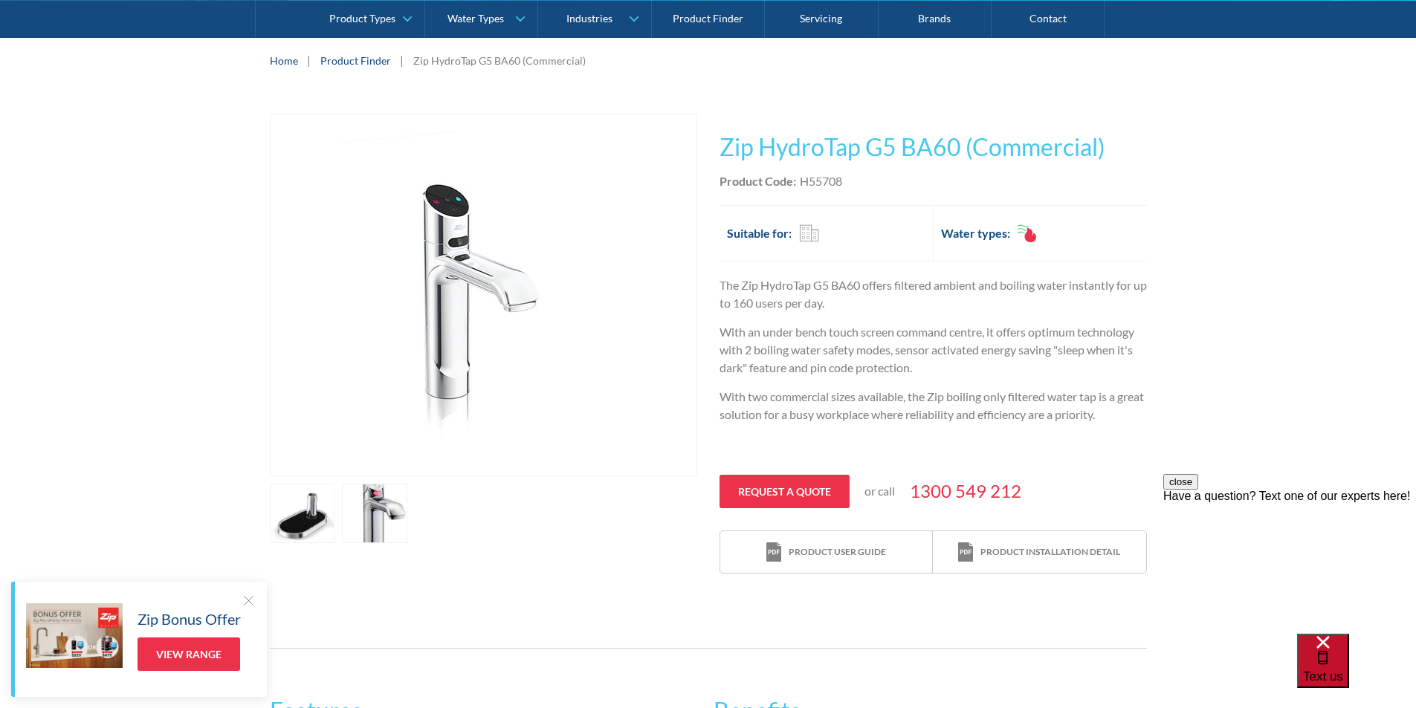  What do you see at coordinates (933, 147) in the screenshot?
I see `h1: Zip HydroTap G5 BA60 (Commercial)` at bounding box center [933, 147].